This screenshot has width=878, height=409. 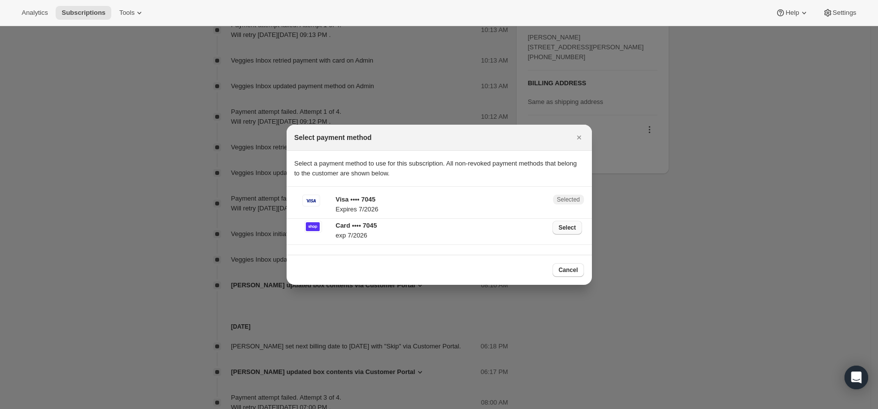 I want to click on span: Subscriptions, so click(x=83, y=13).